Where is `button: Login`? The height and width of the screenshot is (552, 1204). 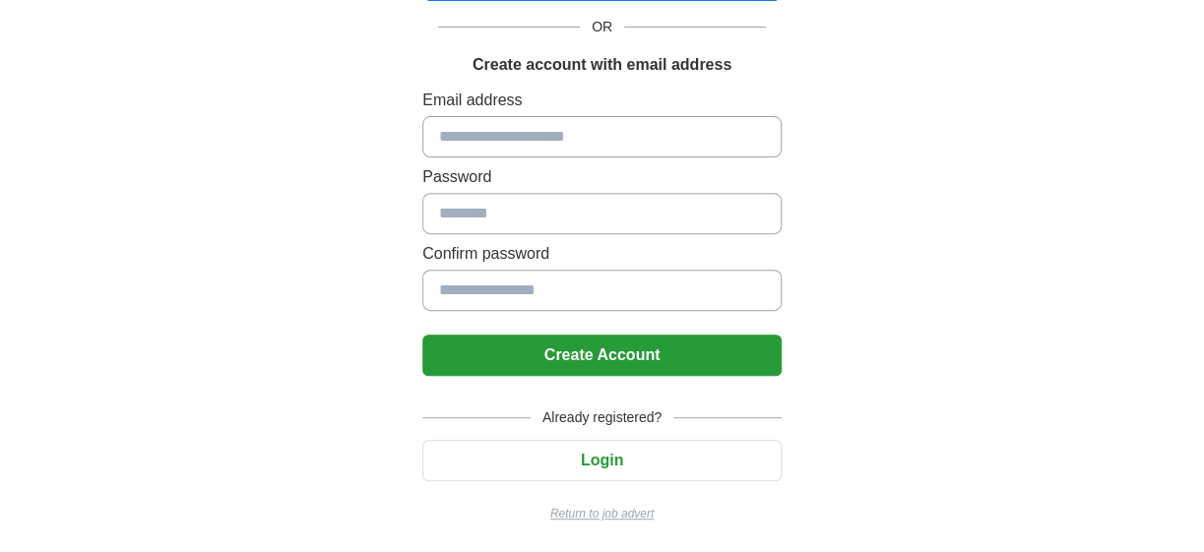
button: Login is located at coordinates (601, 461).